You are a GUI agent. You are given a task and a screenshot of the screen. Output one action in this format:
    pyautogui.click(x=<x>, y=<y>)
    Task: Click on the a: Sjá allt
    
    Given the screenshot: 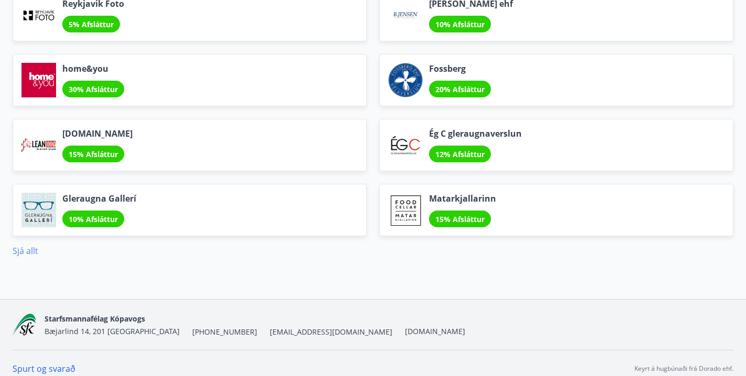 What is the action you would take?
    pyautogui.click(x=25, y=251)
    